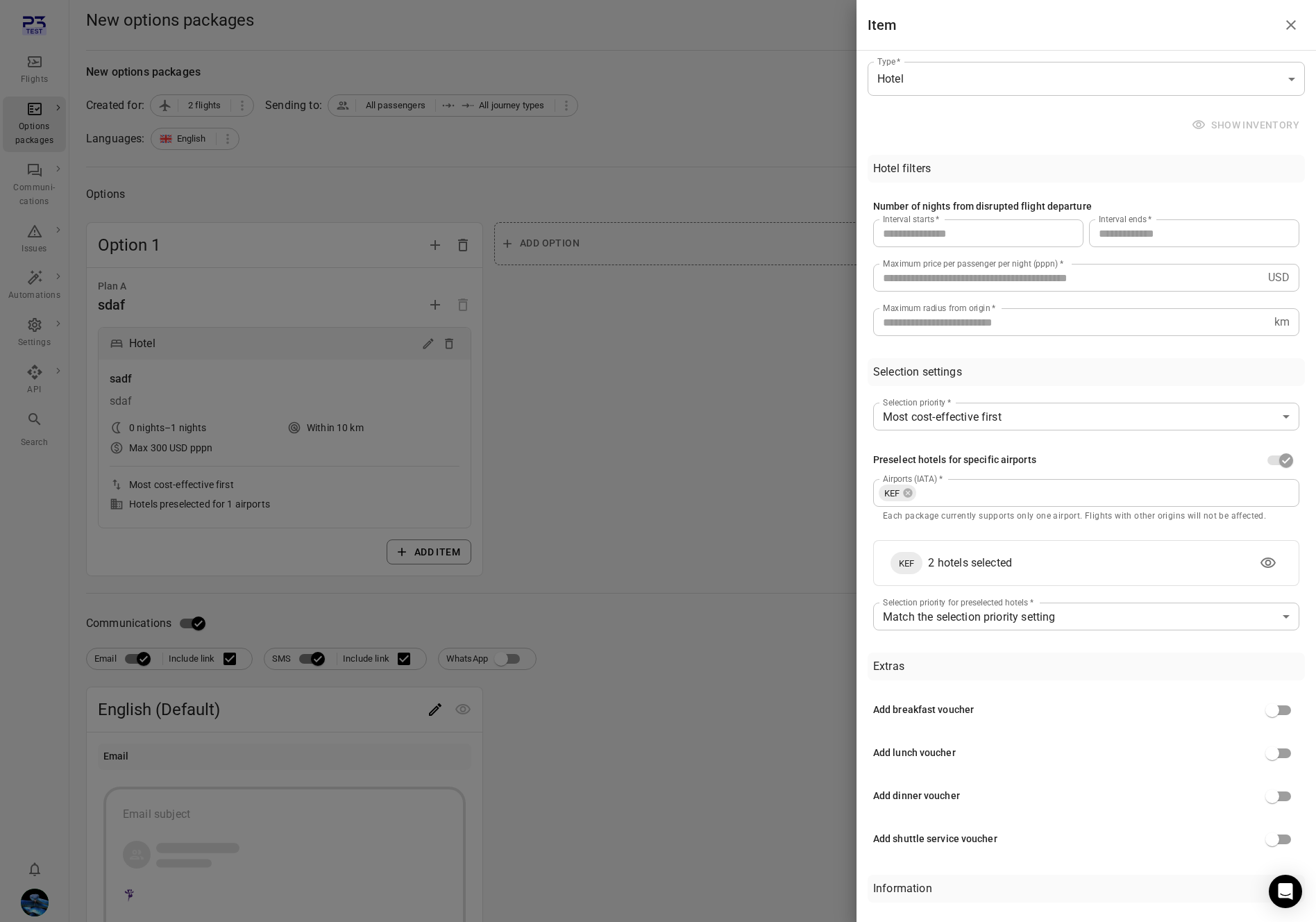 The image size is (1316, 922). What do you see at coordinates (910, 218) in the screenshot?
I see `label: Interval starts` at bounding box center [910, 218].